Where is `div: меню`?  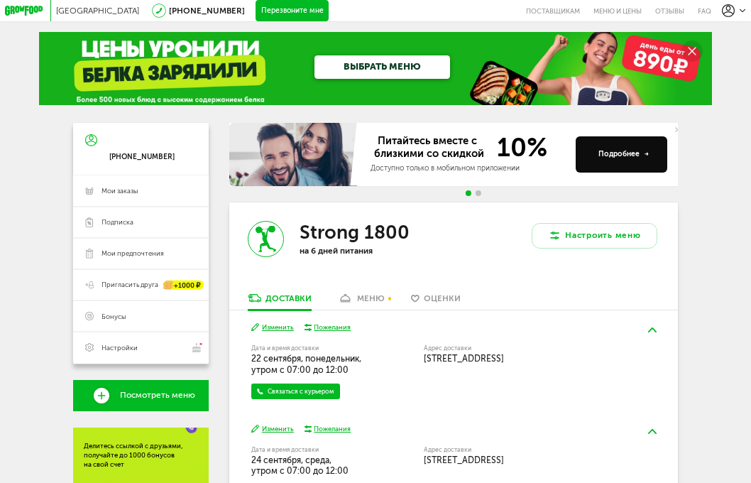
div: меню is located at coordinates (371, 298).